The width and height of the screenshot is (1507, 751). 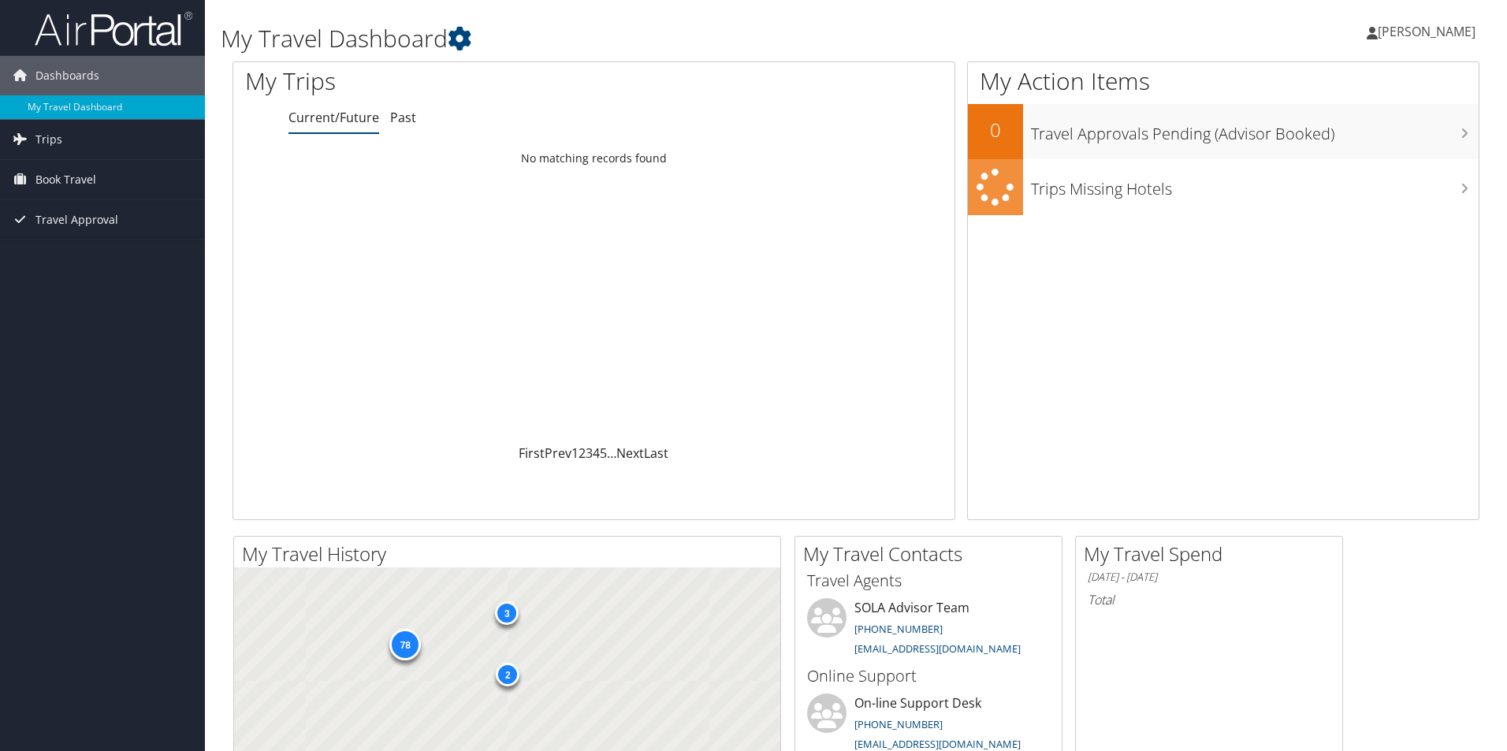 What do you see at coordinates (558, 453) in the screenshot?
I see `a: Prev` at bounding box center [558, 453].